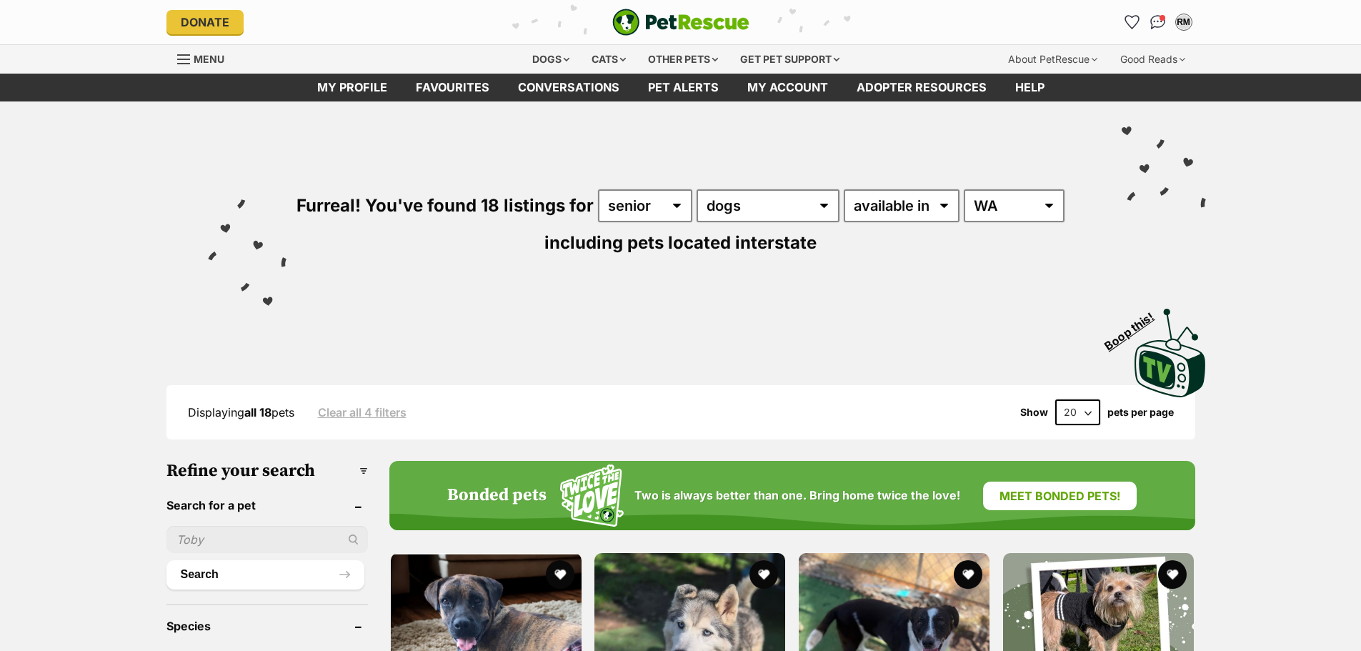 The width and height of the screenshot is (1361, 651). Describe the element at coordinates (267, 626) in the screenshot. I see `header: Species` at that location.